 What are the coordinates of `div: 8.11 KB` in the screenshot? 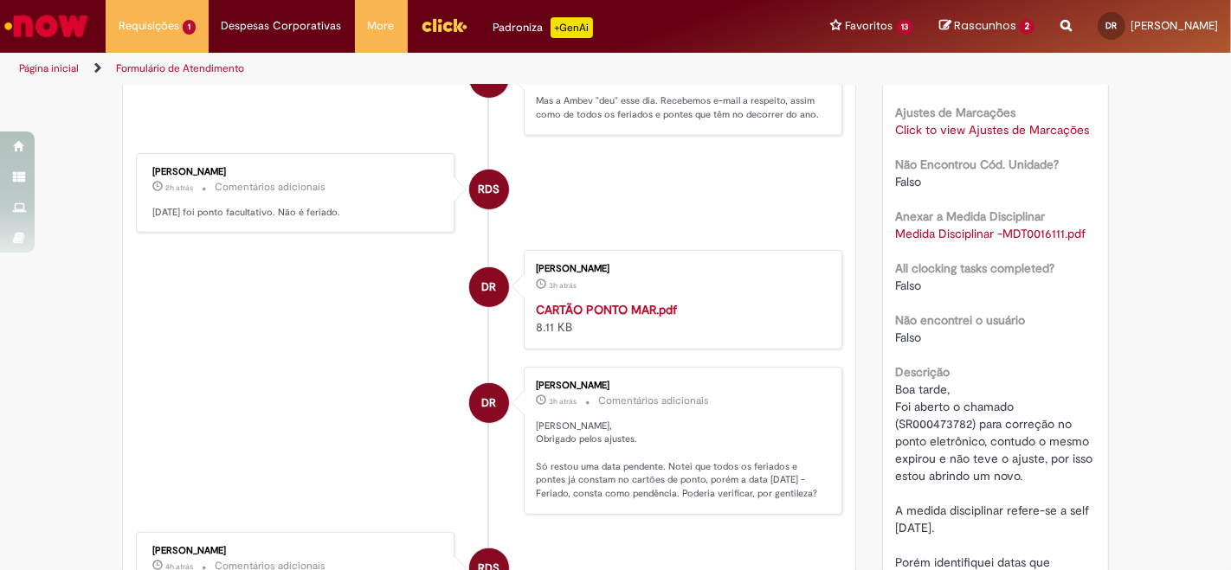 It's located at (679, 319).